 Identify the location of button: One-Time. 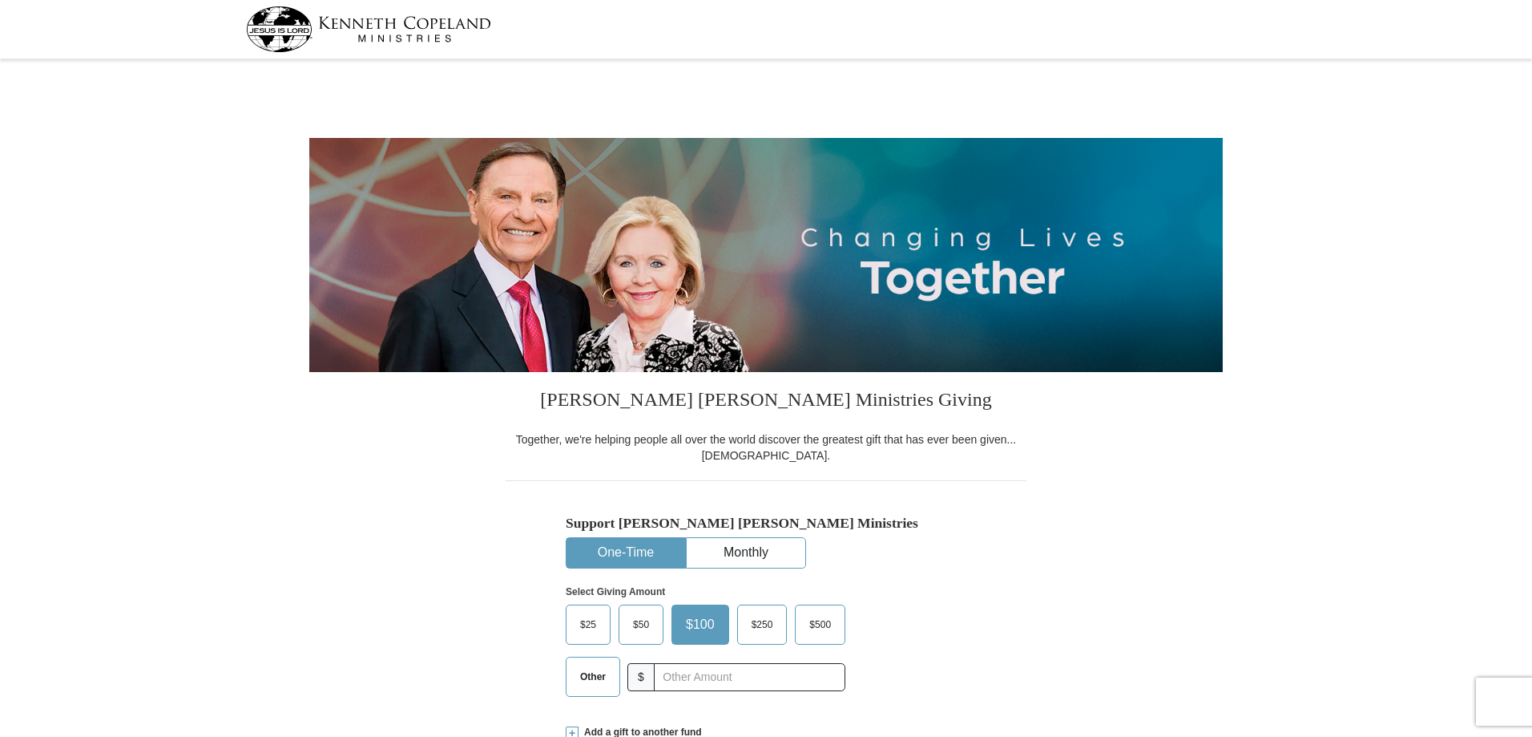
(626, 552).